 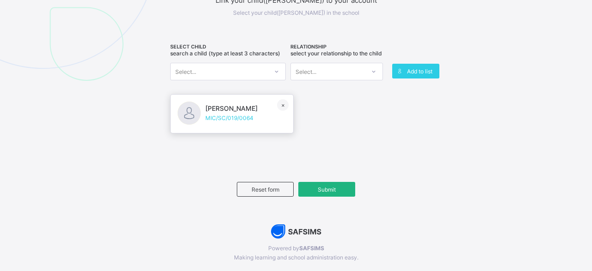 What do you see at coordinates (228, 47) in the screenshot?
I see `span: SELECT CHILD` at bounding box center [228, 47].